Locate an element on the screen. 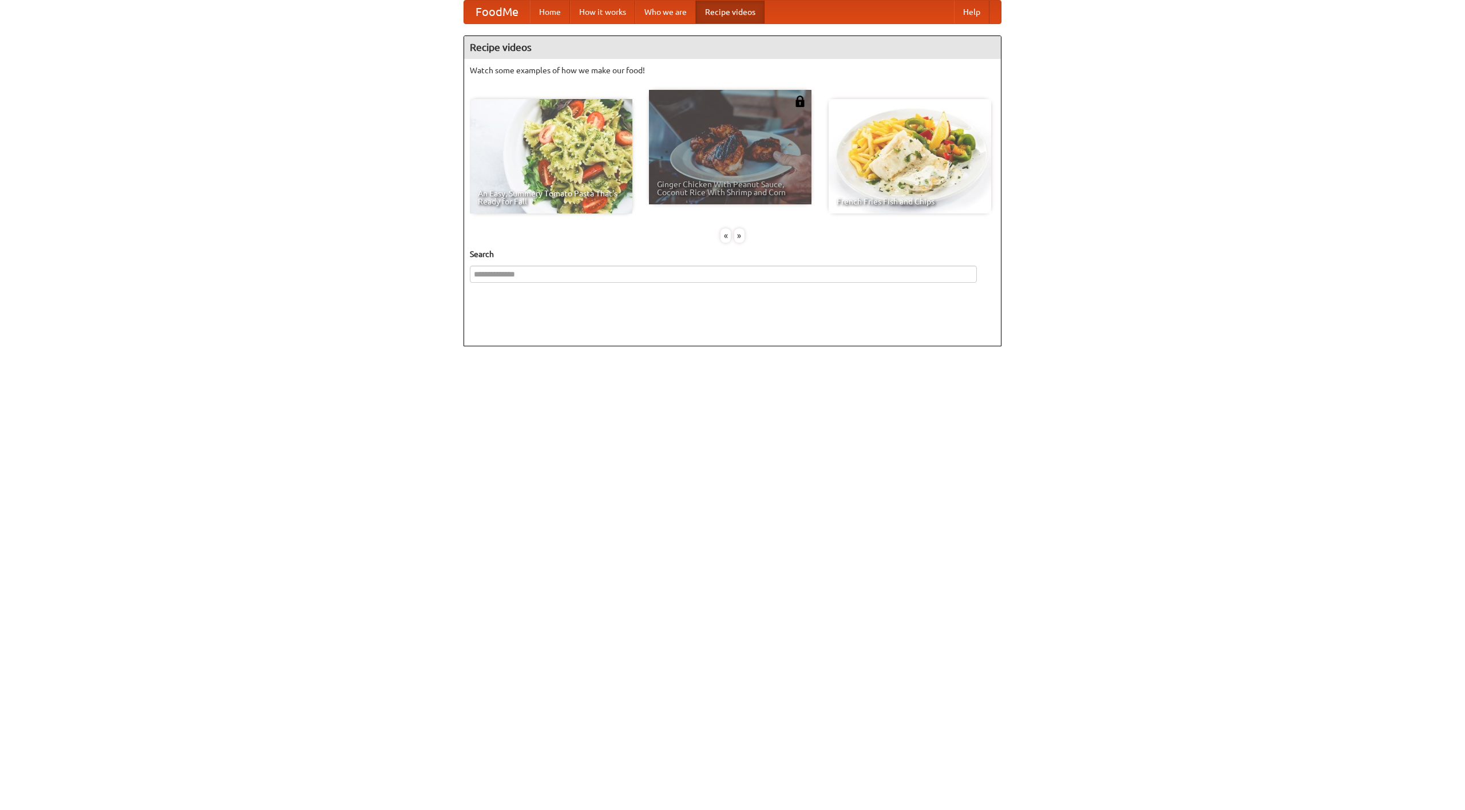  a: An Easy, Summery Tomato Pasta That's Ready for Fall is located at coordinates (551, 156).